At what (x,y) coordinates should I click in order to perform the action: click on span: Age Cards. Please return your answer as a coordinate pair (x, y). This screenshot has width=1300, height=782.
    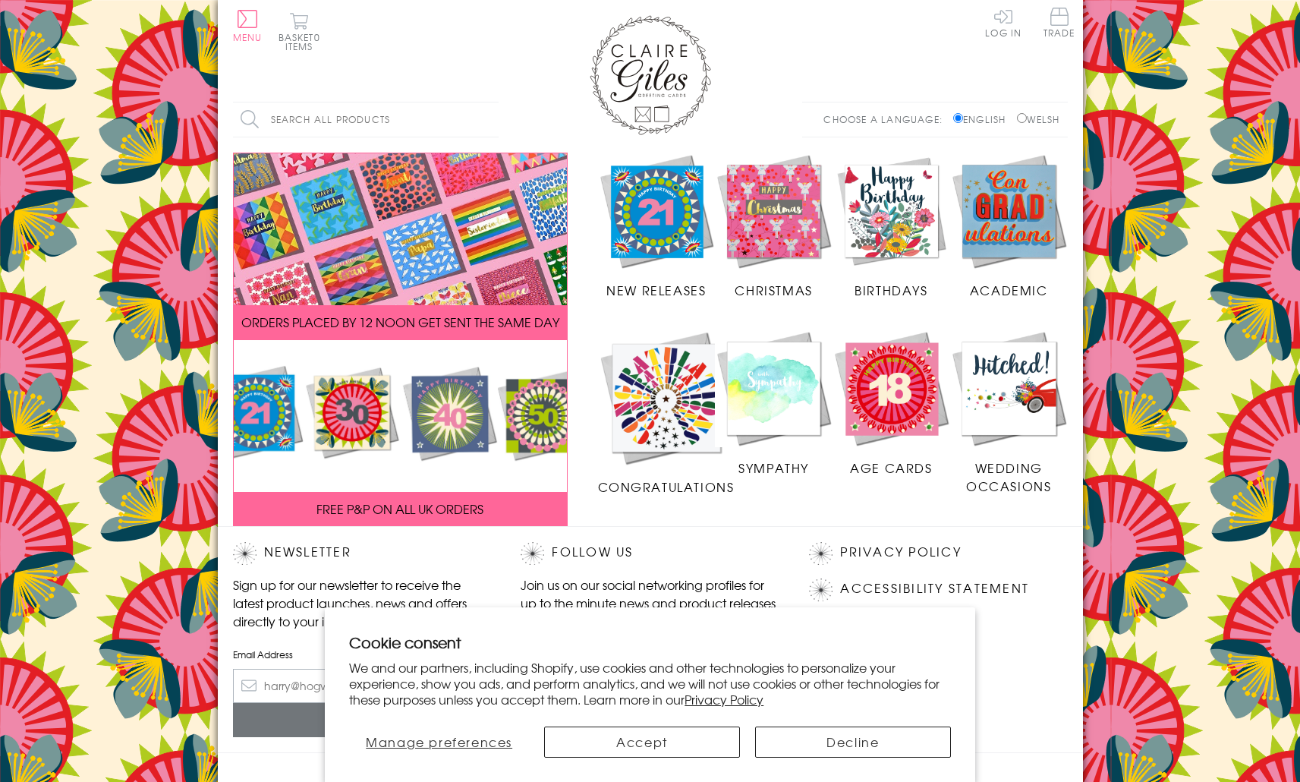
    Looking at the image, I should click on (891, 467).